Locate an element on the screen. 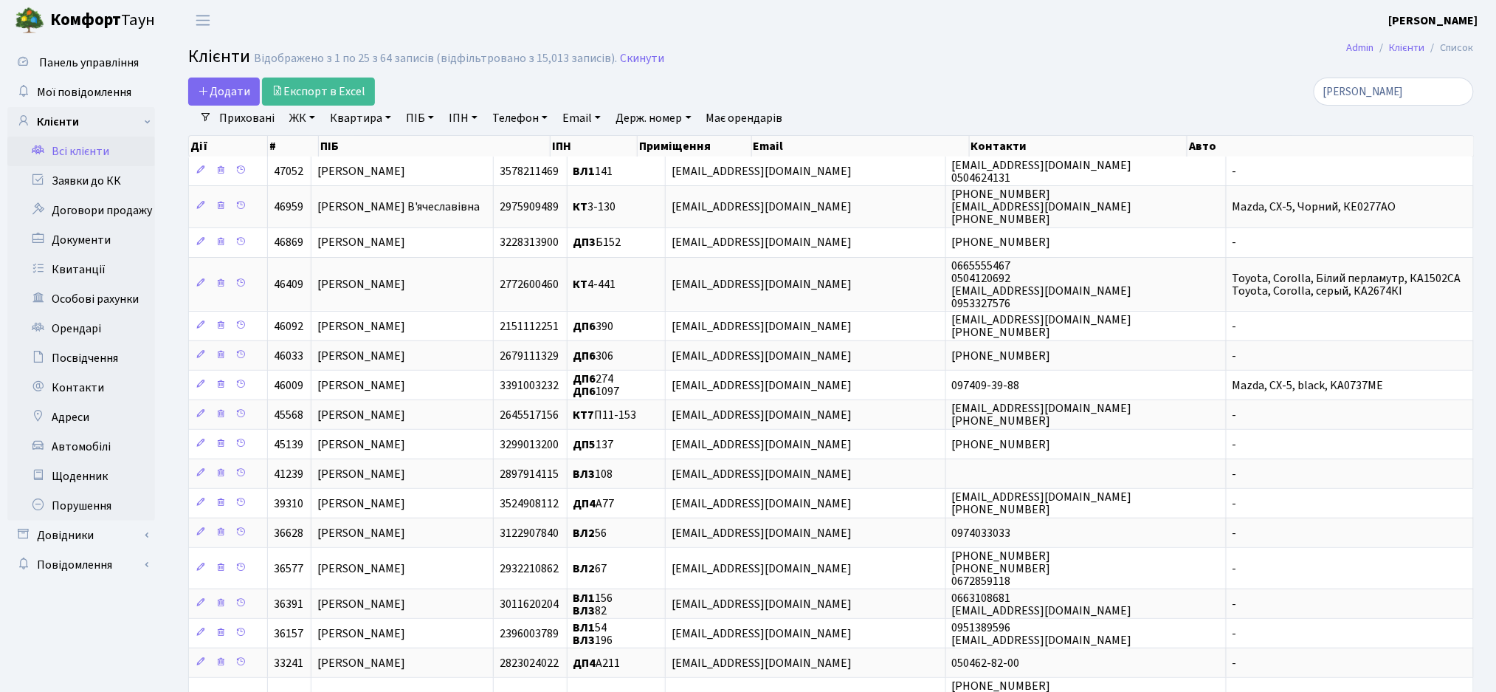  span: 67 is located at coordinates (590, 568).